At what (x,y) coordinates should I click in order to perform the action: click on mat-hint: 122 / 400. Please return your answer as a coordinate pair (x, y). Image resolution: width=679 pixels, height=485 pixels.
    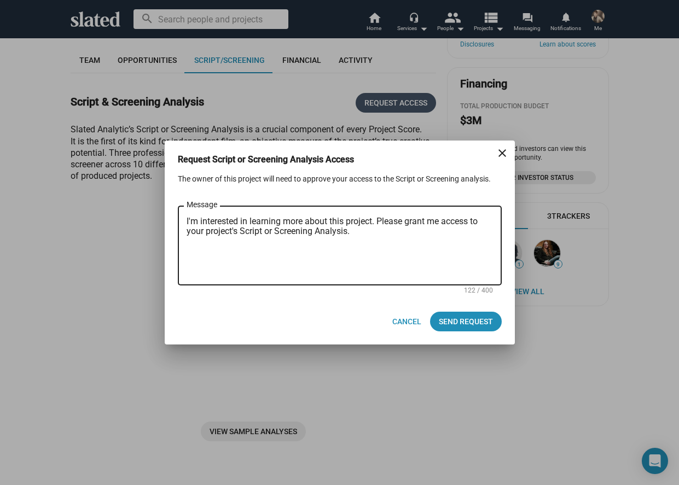
    Looking at the image, I should click on (478, 291).